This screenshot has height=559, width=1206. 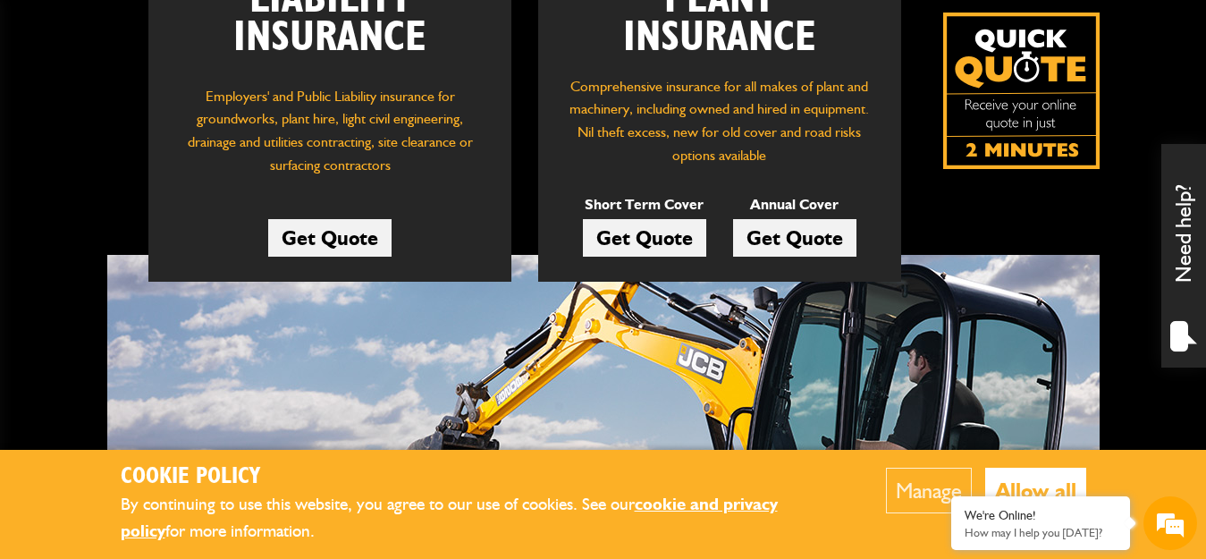 What do you see at coordinates (1041, 515) in the screenshot?
I see `div: We're Online!` at bounding box center [1041, 515].